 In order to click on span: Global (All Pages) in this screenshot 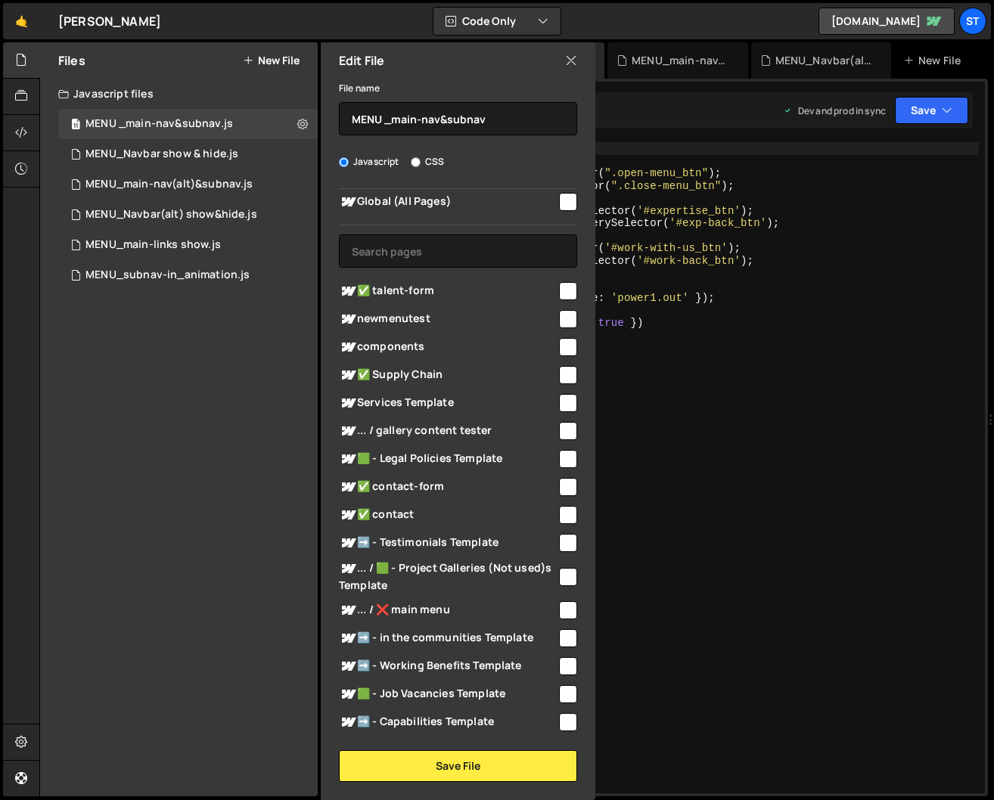, I will do `click(448, 202)`.